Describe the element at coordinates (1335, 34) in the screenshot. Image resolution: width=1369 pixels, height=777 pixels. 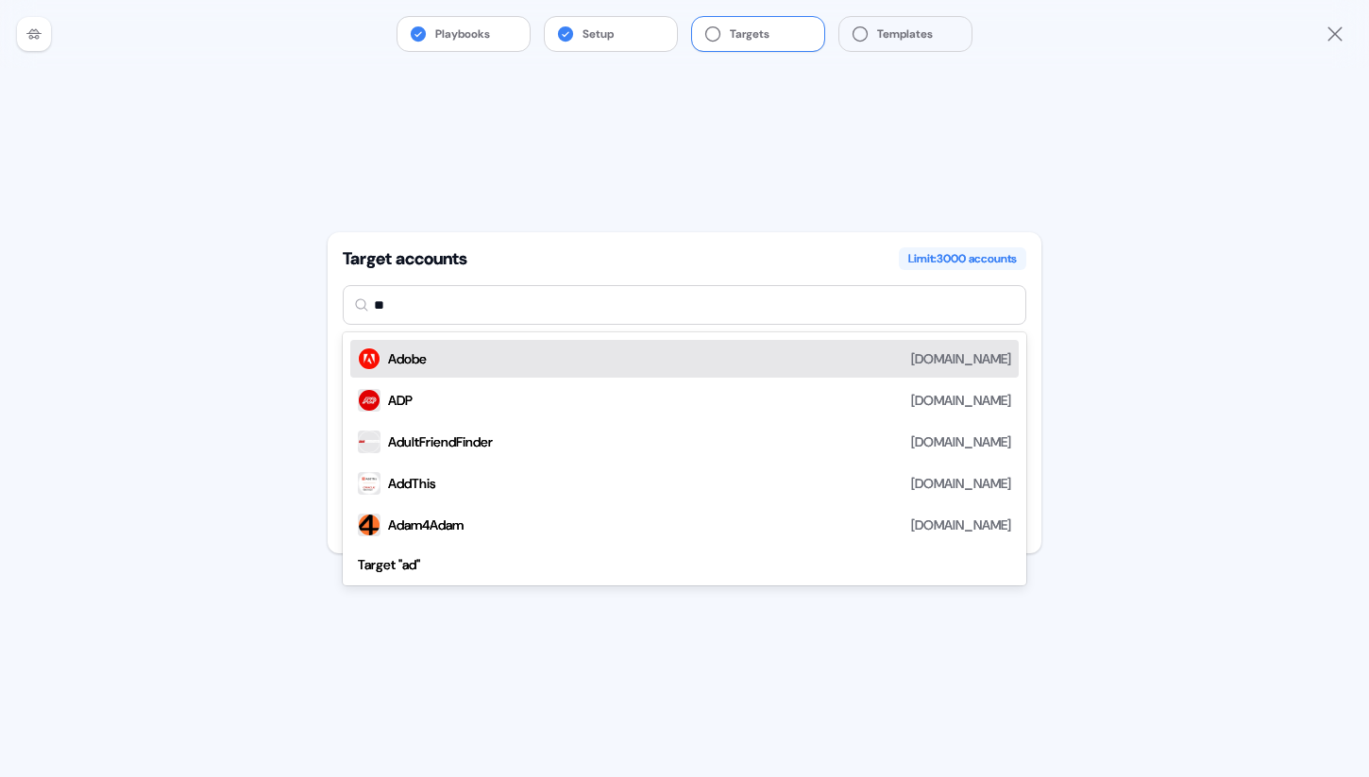
I see `a: Close` at that location.